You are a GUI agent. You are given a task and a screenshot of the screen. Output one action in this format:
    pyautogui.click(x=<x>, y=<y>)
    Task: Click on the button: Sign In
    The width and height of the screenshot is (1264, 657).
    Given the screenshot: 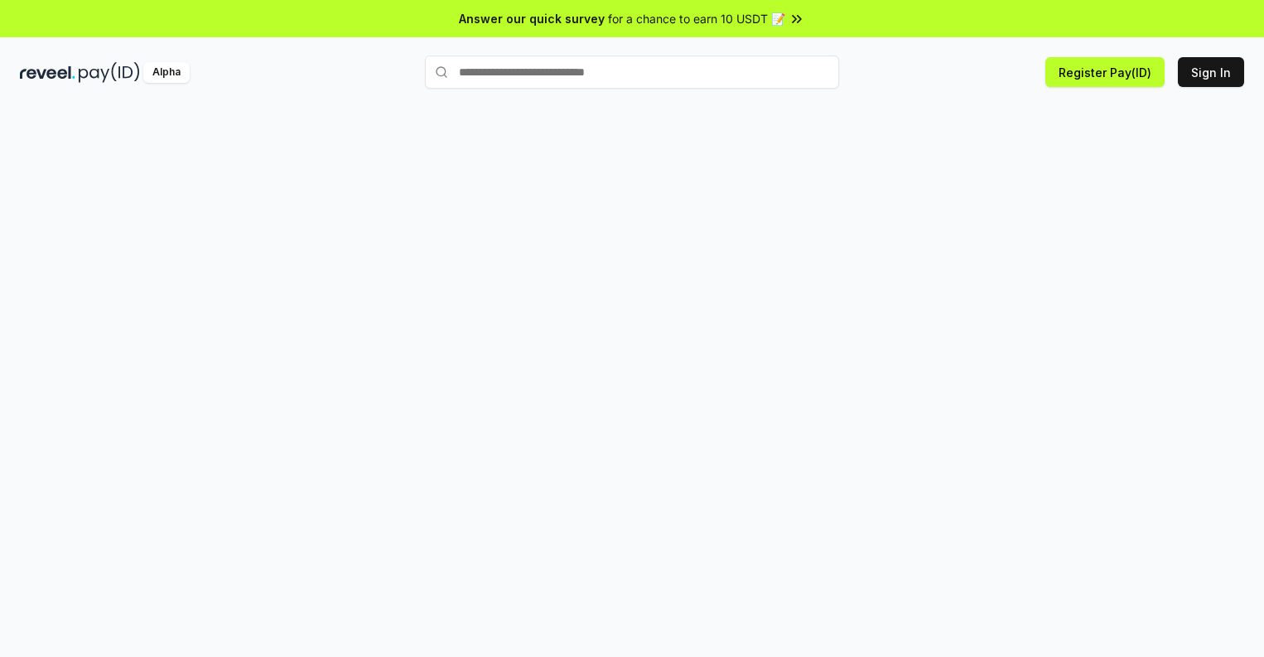 What is the action you would take?
    pyautogui.click(x=1211, y=72)
    